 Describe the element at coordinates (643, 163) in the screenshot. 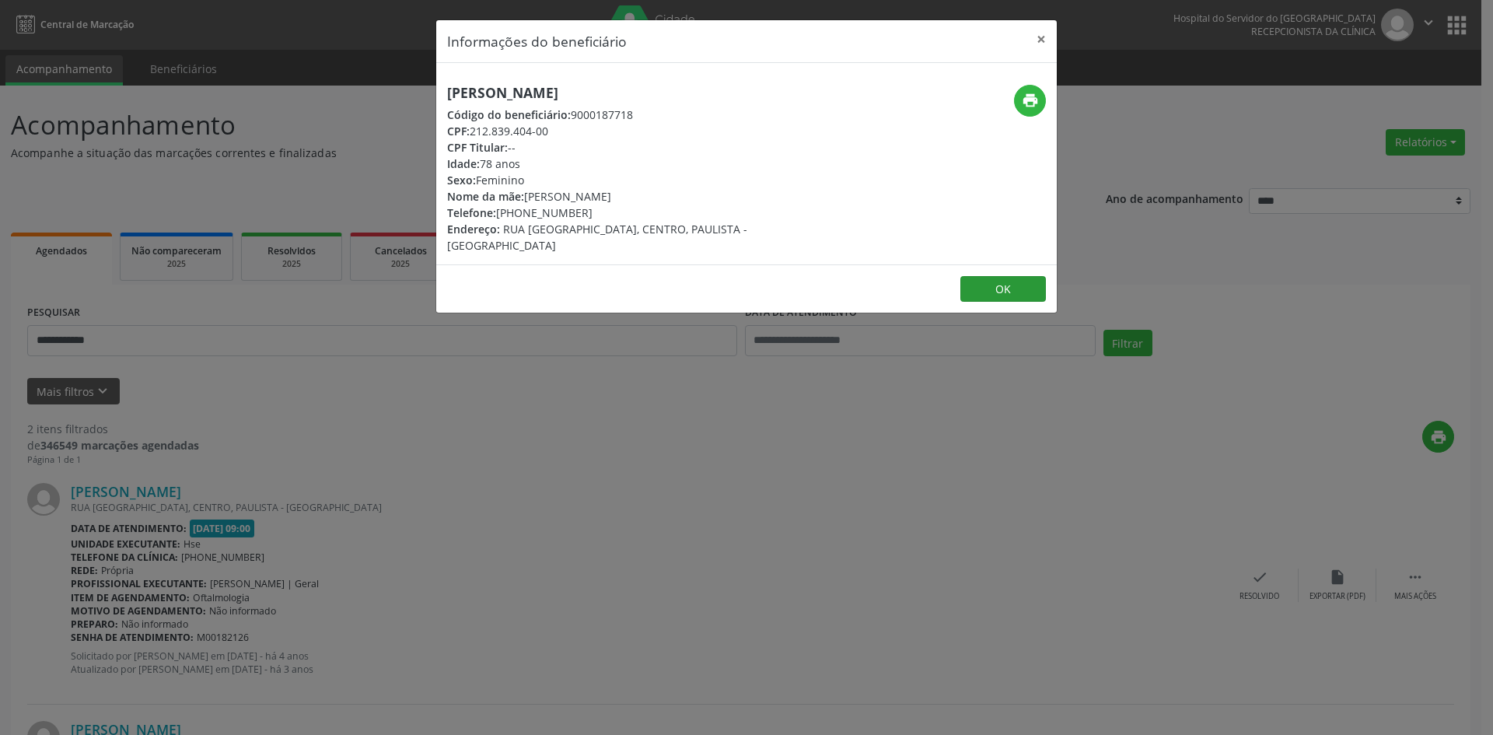

I see `div: 78 anos` at that location.